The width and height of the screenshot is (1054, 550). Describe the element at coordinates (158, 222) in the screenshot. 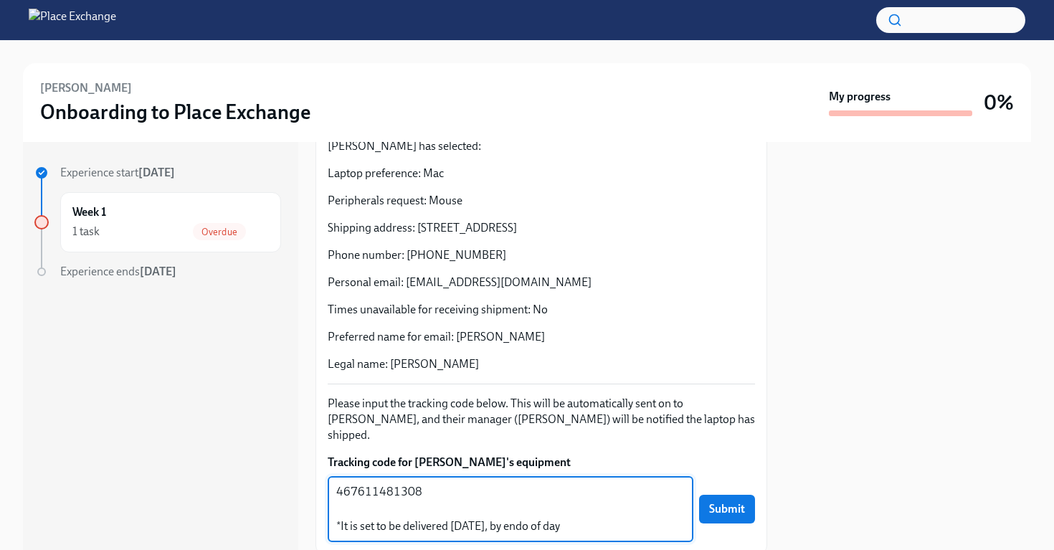

I see `a: Week 11 taskOverdue` at that location.